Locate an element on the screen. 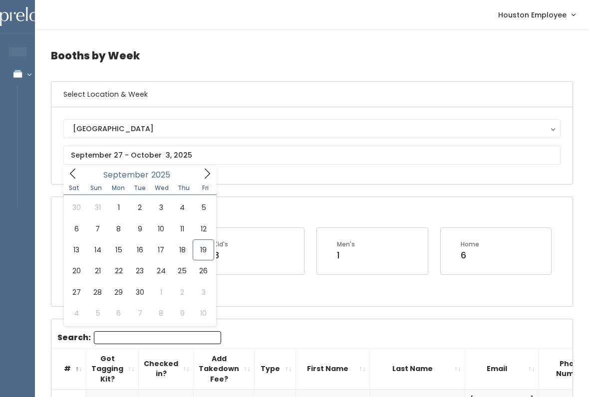  th: Type: activate to sort column ascending is located at coordinates (275, 369).